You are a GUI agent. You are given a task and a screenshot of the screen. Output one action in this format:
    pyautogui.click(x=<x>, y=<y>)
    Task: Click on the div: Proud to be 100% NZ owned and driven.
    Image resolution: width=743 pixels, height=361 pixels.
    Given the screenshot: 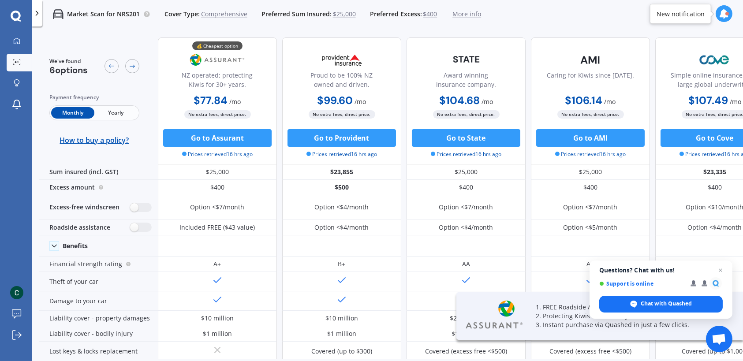 What is the action you would take?
    pyautogui.click(x=342, y=82)
    